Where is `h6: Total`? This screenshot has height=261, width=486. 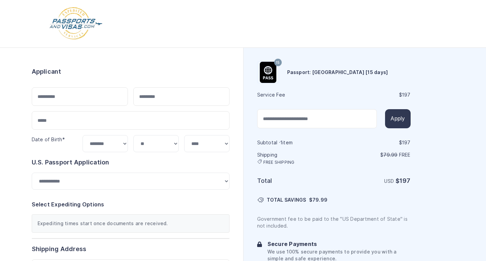
h6: Total is located at coordinates (295, 181).